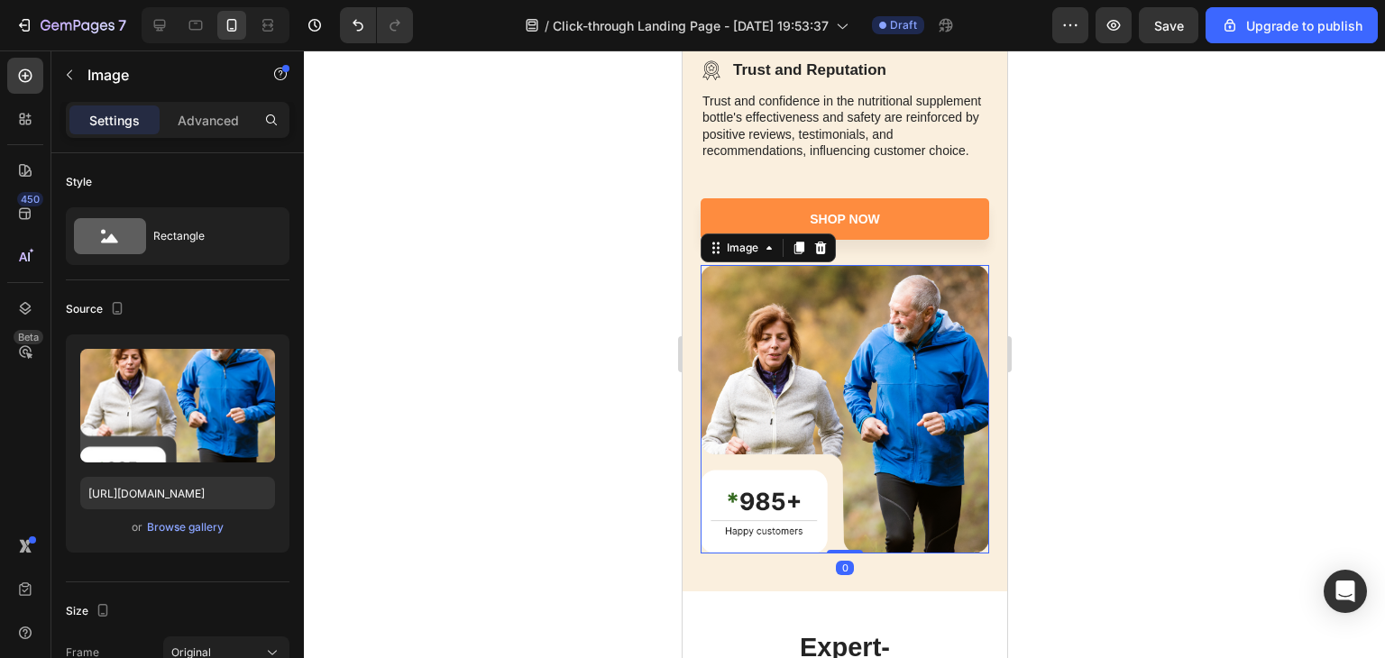 The image size is (1385, 658). Describe the element at coordinates (1291, 25) in the screenshot. I see `button: Upgrade to publish` at that location.